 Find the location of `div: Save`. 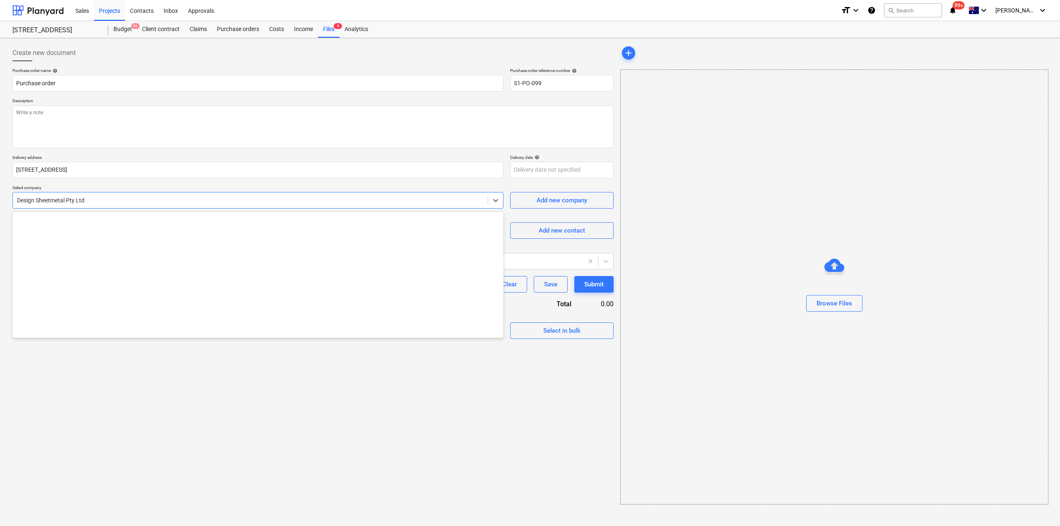

div: Save is located at coordinates (551, 284).